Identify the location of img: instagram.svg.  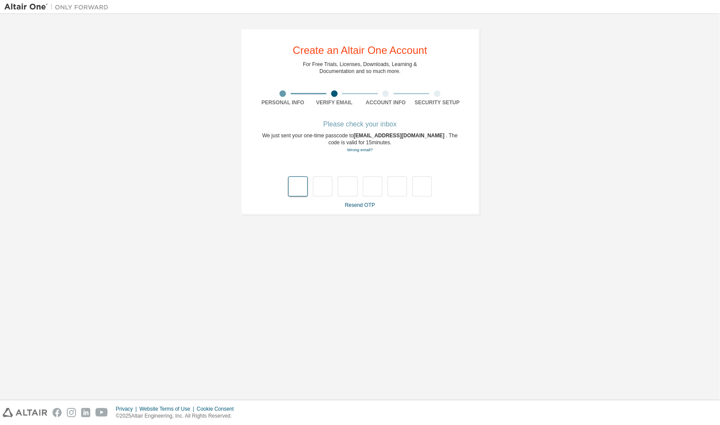
(71, 412).